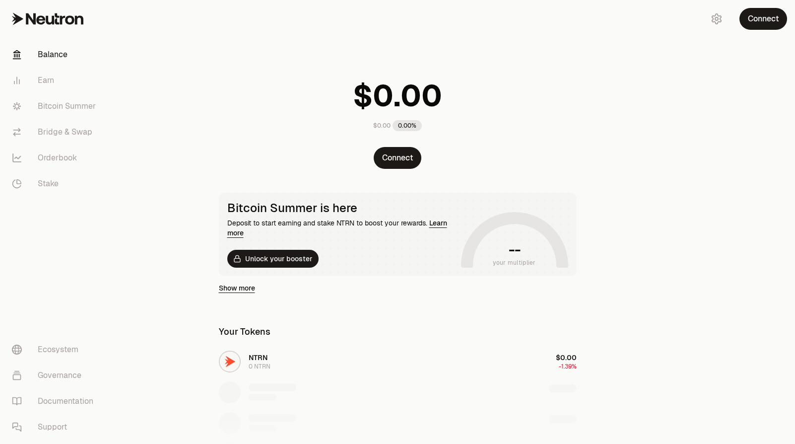 The height and width of the screenshot is (444, 795). I want to click on div: $0.00, so click(382, 126).